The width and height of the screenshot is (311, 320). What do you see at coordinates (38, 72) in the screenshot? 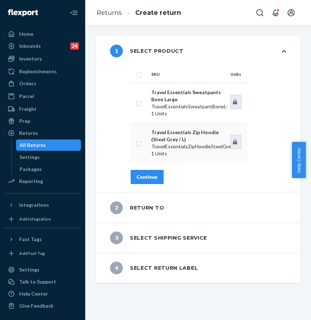
I see `div: Replenishments` at bounding box center [38, 72].